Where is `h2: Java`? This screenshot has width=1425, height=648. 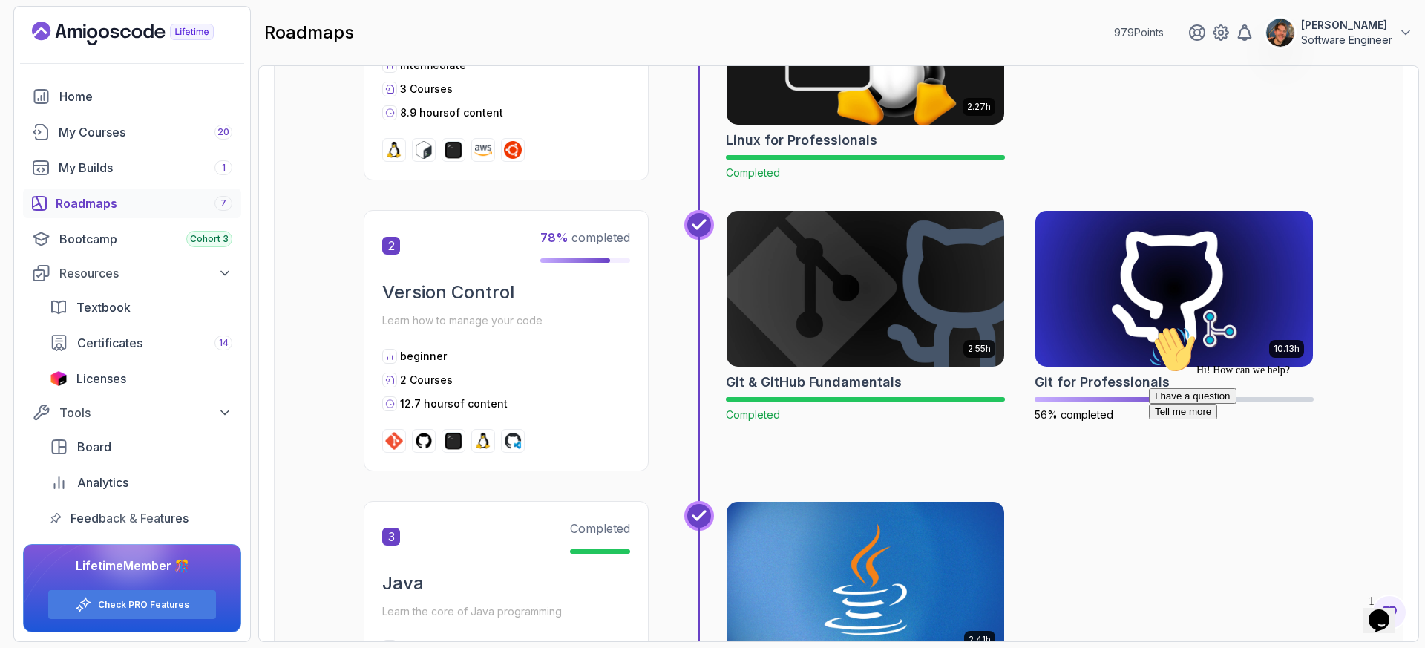
h2: Java is located at coordinates (506, 583).